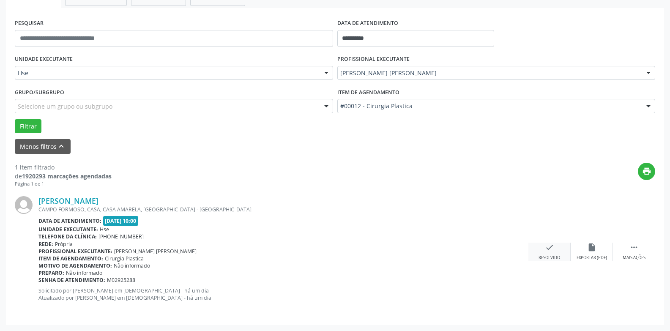 The image size is (670, 331). I want to click on button: Menos filtroskeyboard_arrow_up, so click(43, 146).